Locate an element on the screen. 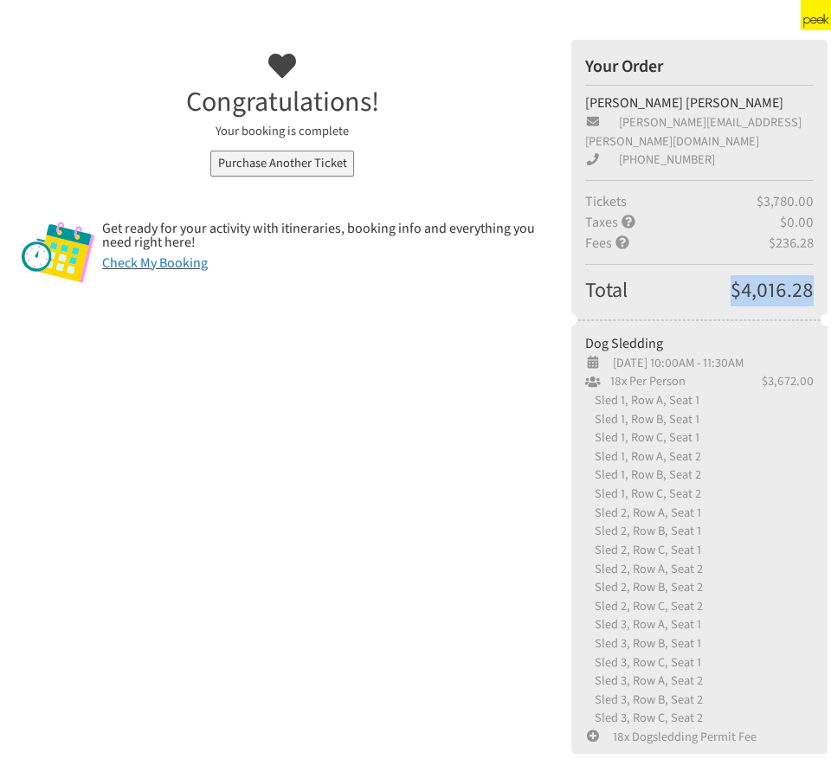 The height and width of the screenshot is (759, 831). span: Sled 1, Row C, Seat 2 is located at coordinates (643, 494).